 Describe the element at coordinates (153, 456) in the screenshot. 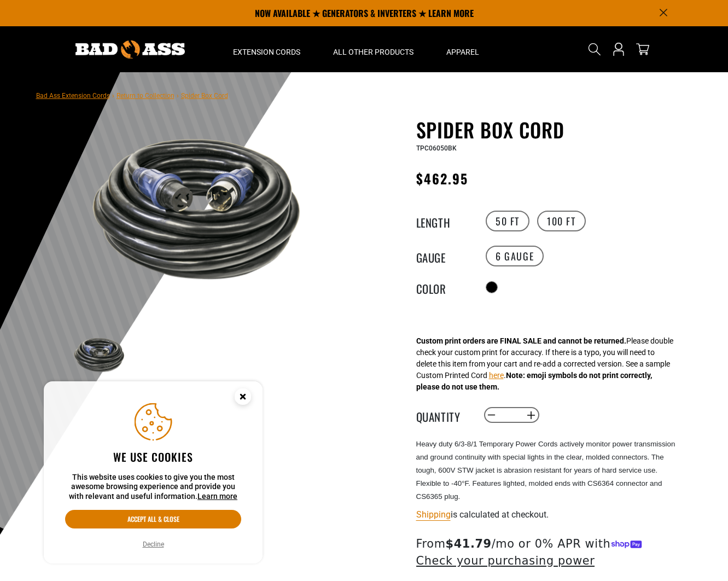

I see `h2: We use cookies` at that location.